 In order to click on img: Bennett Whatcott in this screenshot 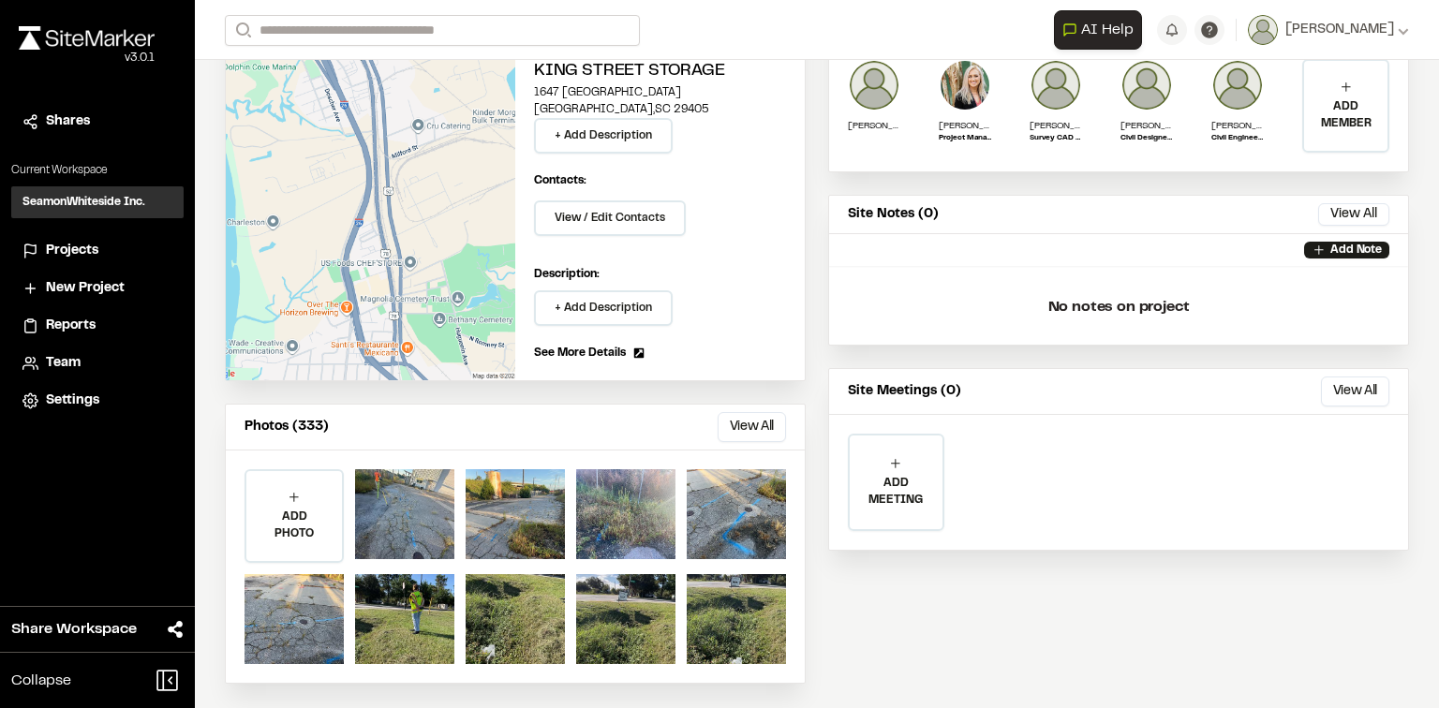, I will do `click(1056, 85)`.